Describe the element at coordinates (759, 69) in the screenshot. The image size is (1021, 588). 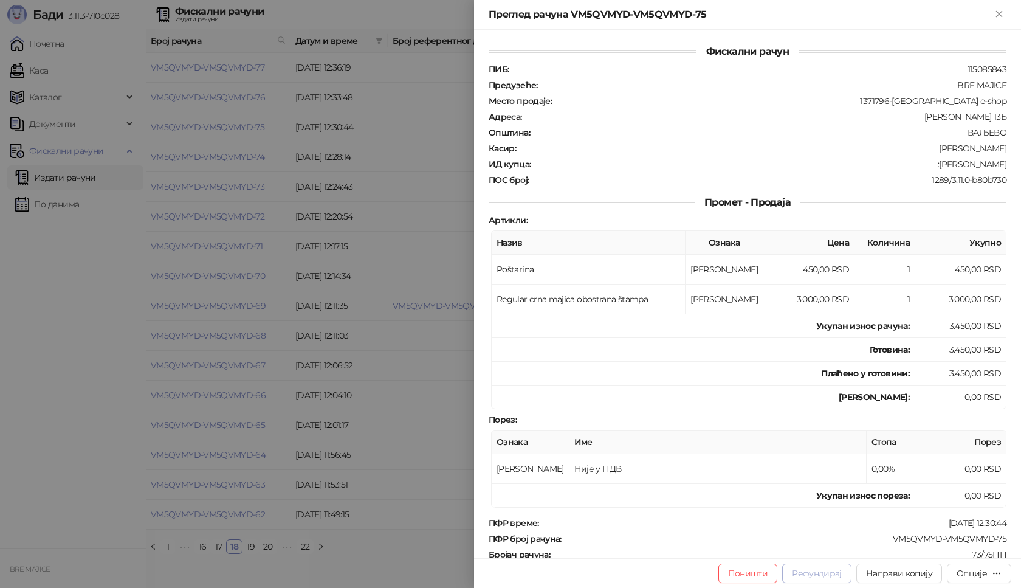
I see `div: 115085843` at that location.